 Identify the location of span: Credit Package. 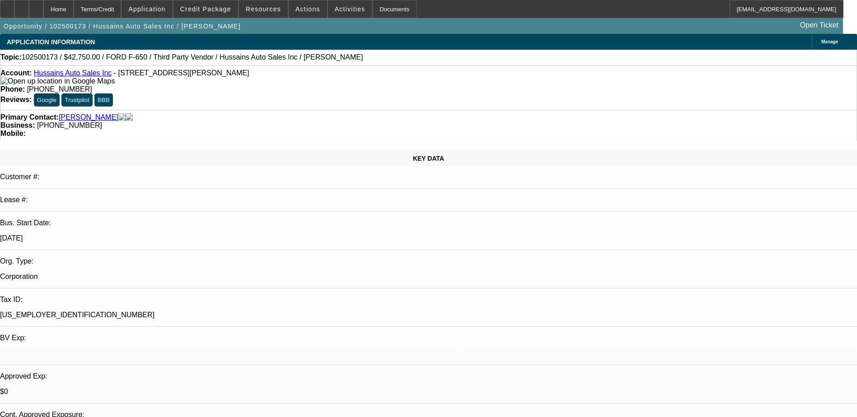
(206, 9).